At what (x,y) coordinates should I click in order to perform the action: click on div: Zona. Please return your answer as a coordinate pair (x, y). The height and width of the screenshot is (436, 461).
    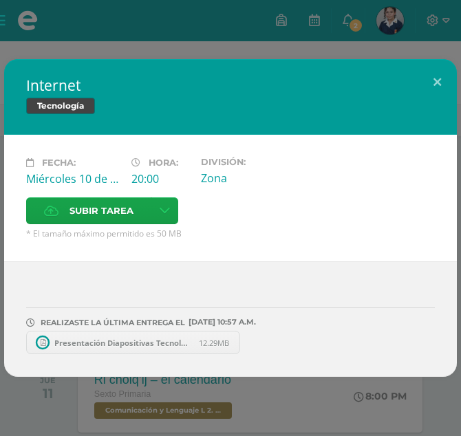
    Looking at the image, I should click on (248, 178).